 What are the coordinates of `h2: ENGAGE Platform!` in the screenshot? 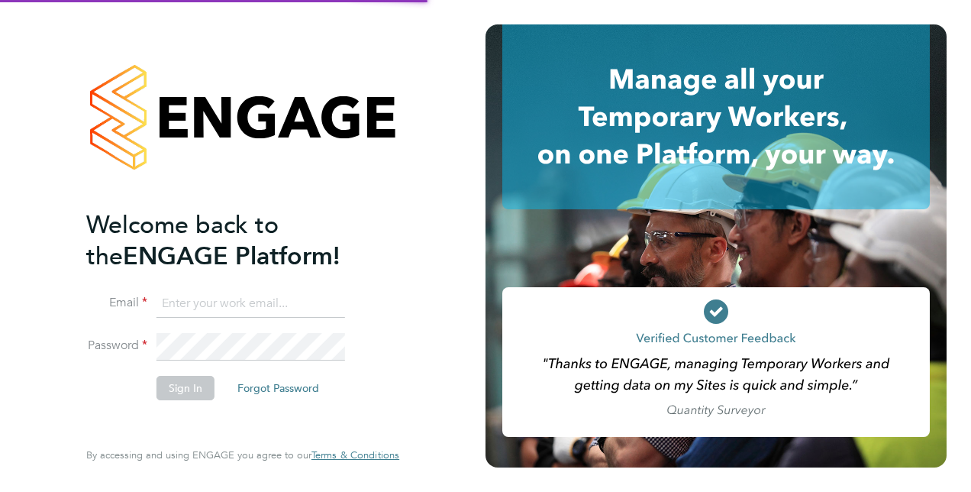 It's located at (235, 240).